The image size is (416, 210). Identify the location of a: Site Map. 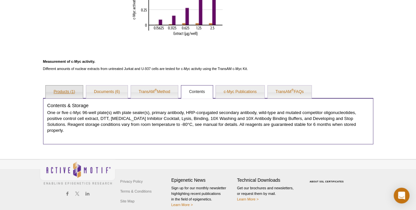
(127, 201).